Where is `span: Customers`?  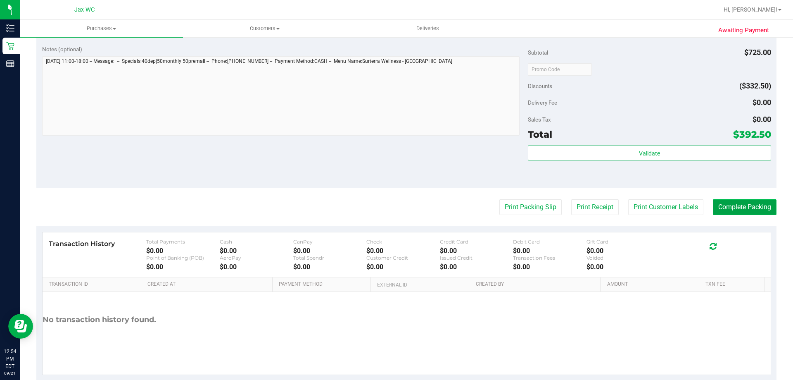 span: Customers is located at coordinates (264, 29).